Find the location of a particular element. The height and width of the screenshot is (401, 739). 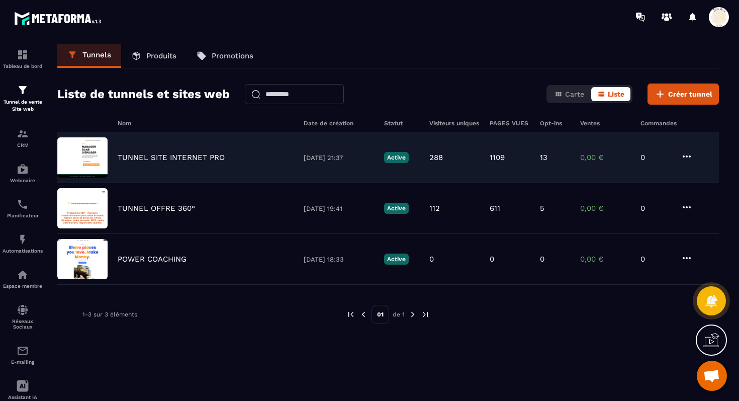

h6: Commandes is located at coordinates (659, 123).